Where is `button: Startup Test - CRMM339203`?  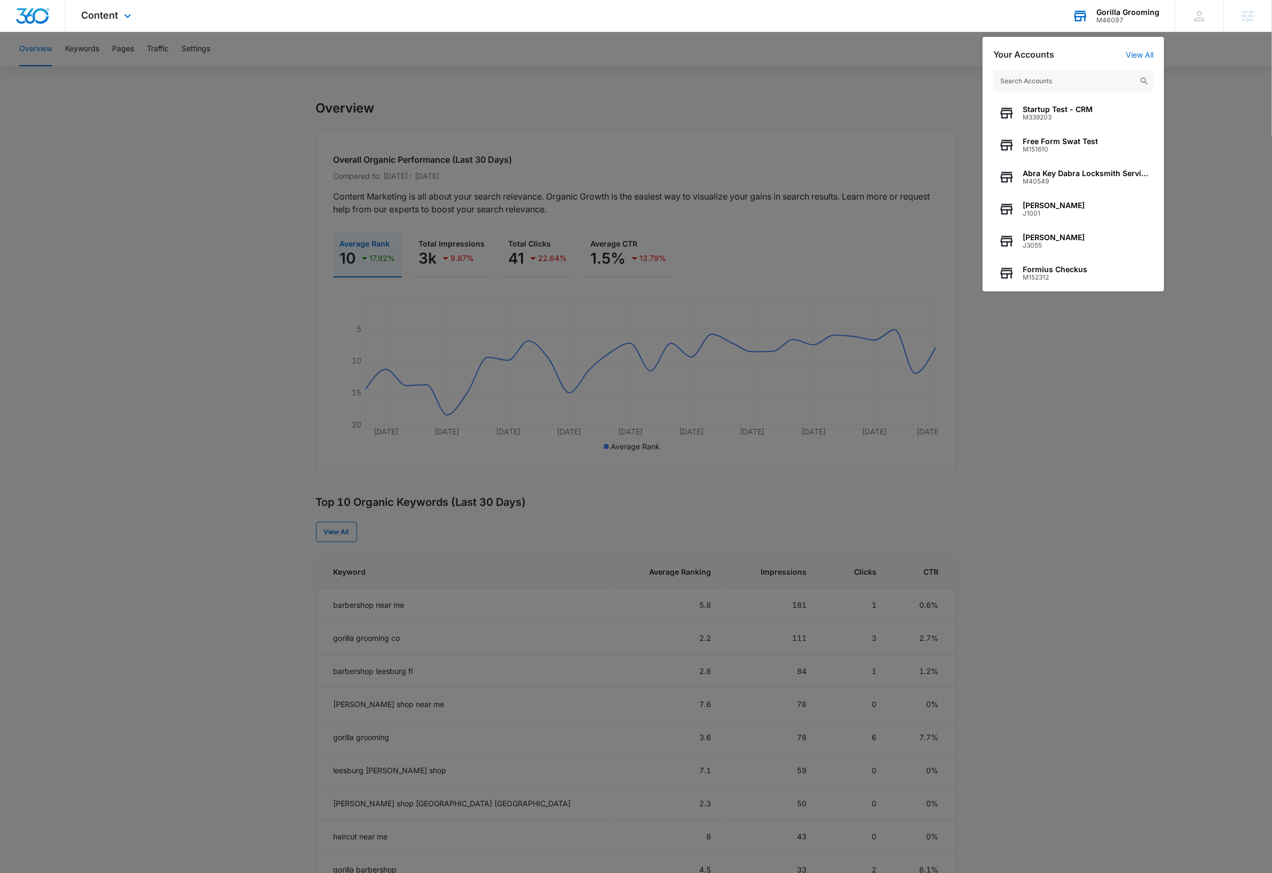 button: Startup Test - CRMM339203 is located at coordinates (1073, 113).